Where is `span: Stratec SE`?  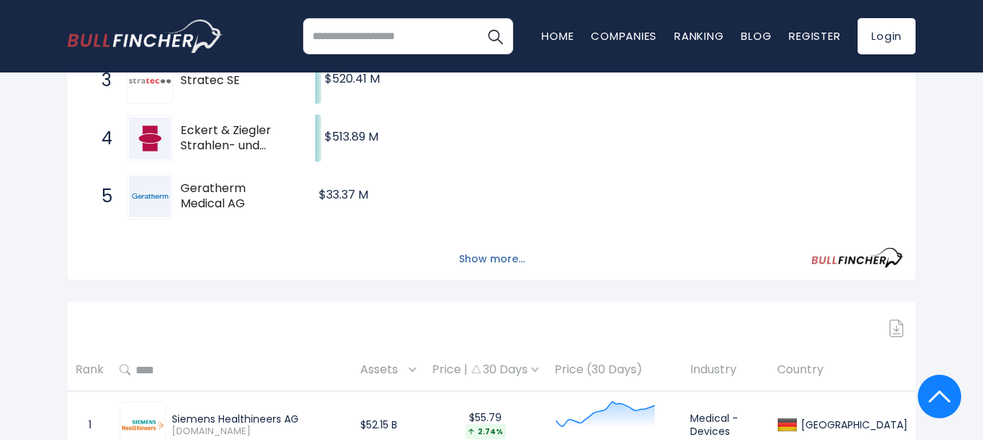
span: Stratec SE is located at coordinates (235, 80).